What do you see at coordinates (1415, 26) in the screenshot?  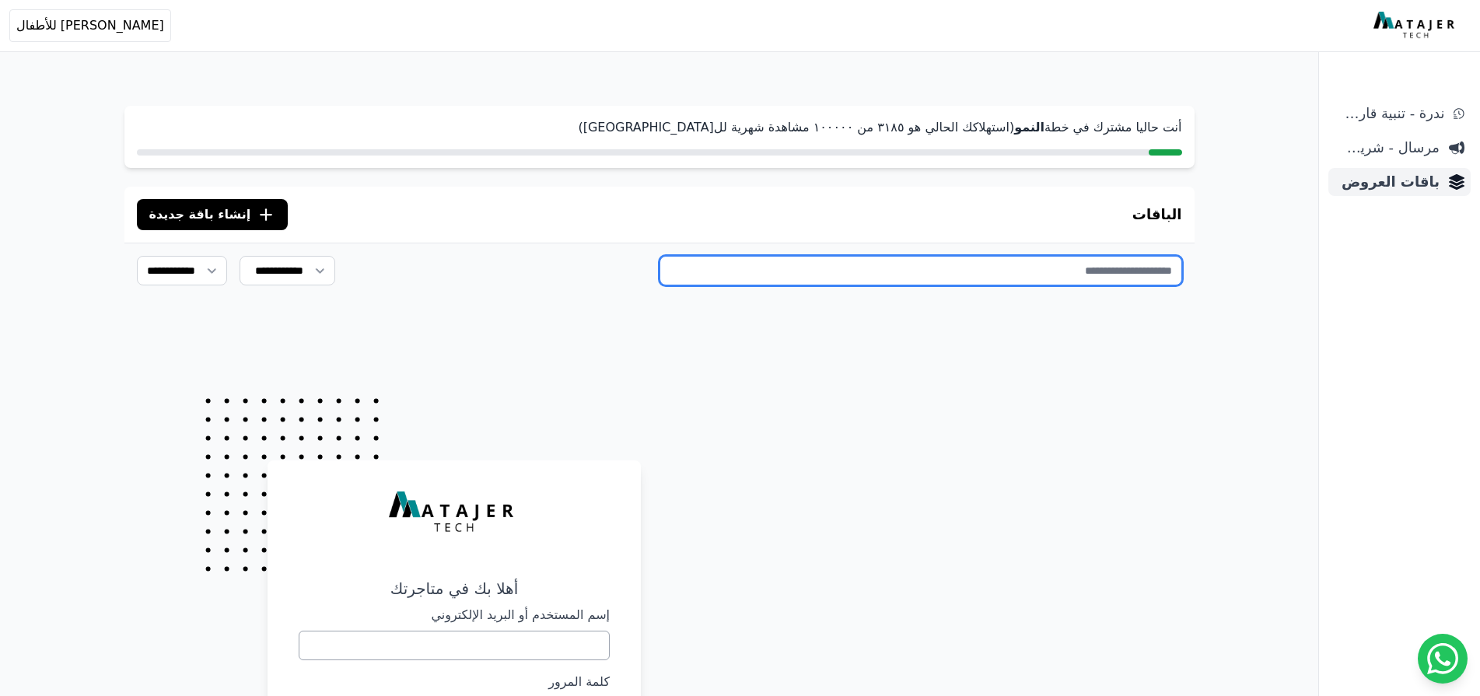 I see `img: MatajerTech Logo` at bounding box center [1415, 26].